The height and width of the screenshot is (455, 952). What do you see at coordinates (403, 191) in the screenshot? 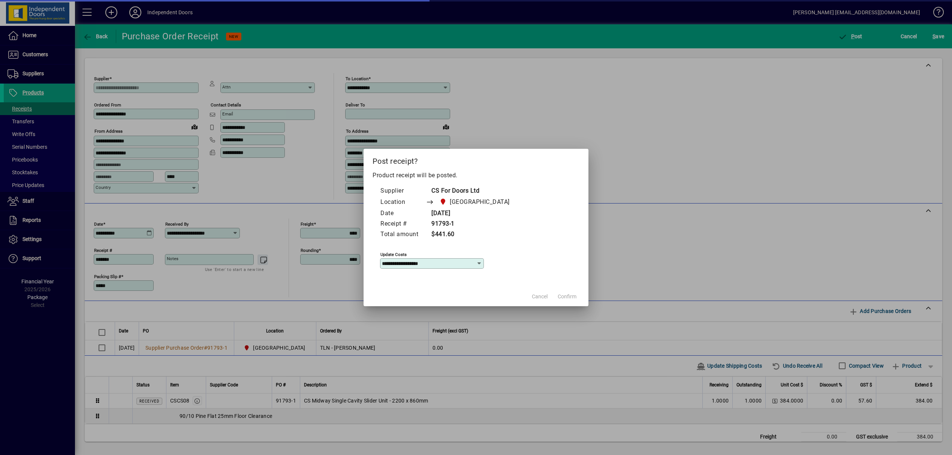
I see `td: Supplier` at bounding box center [403, 191].